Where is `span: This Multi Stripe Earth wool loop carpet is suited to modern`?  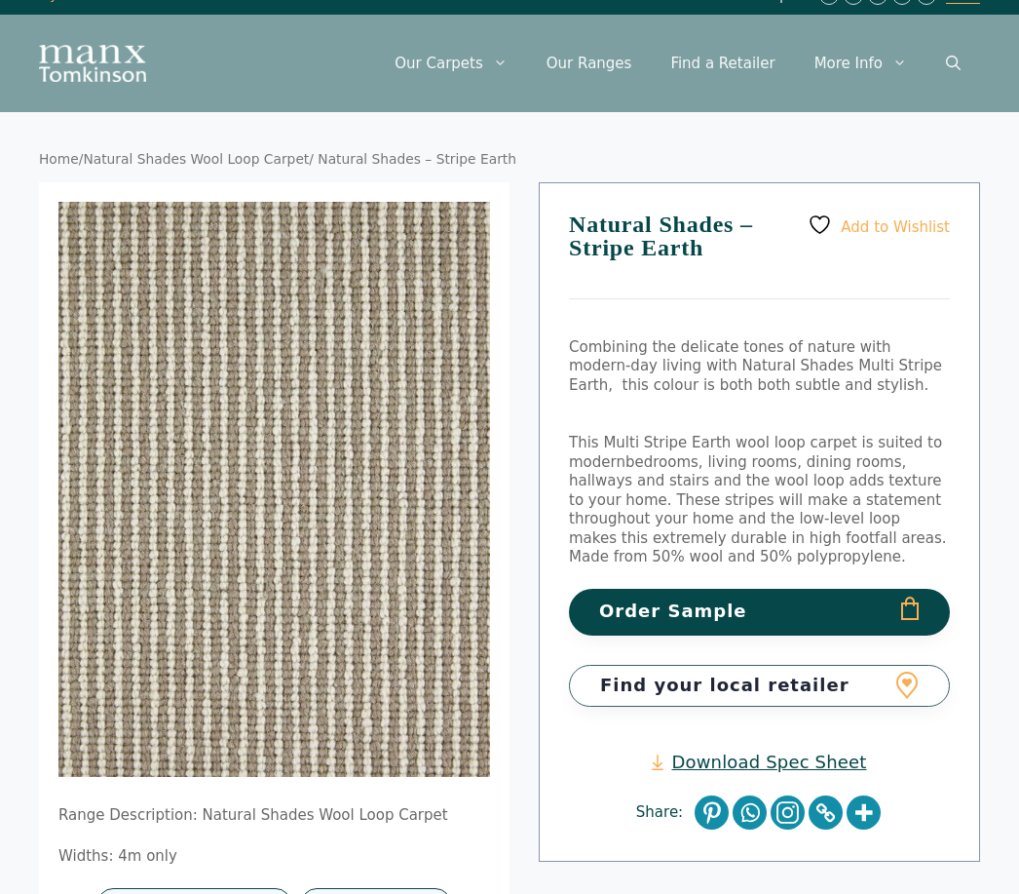 span: This Multi Stripe Earth wool loop carpet is suited to modern is located at coordinates (755, 452).